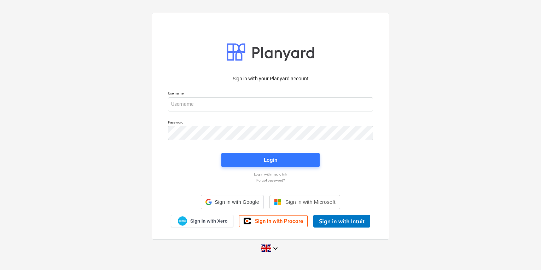  Describe the element at coordinates (310, 201) in the screenshot. I see `span: Sign in with Microsoft` at that location.